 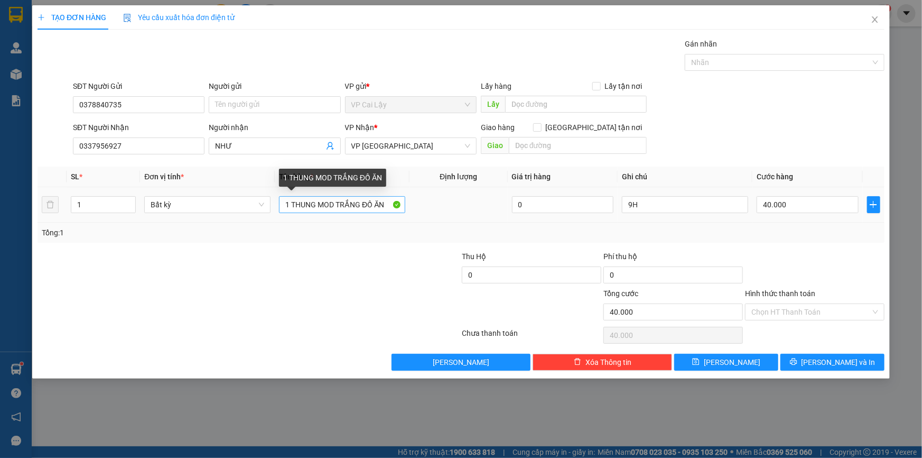 What do you see at coordinates (72, 17) in the screenshot?
I see `span: TẠO ĐƠN HÀNG` at bounding box center [72, 17].